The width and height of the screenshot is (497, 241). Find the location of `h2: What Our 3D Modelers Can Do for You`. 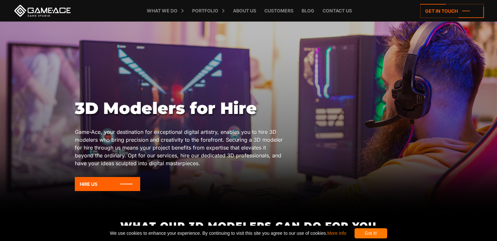

h2: What Our 3D Modelers Can Do for You is located at coordinates (248, 226).